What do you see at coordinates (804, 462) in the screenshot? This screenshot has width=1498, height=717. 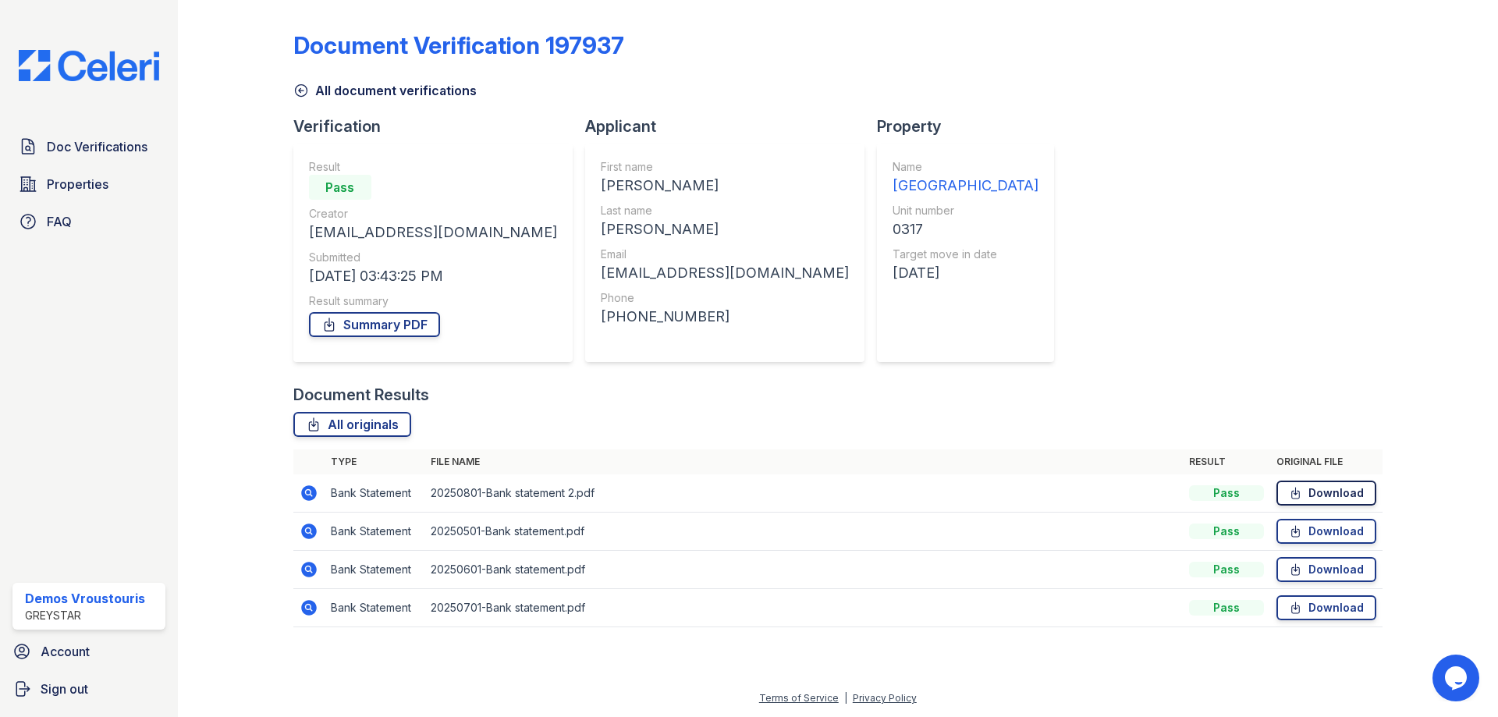 I see `th: File name` at bounding box center [804, 462].